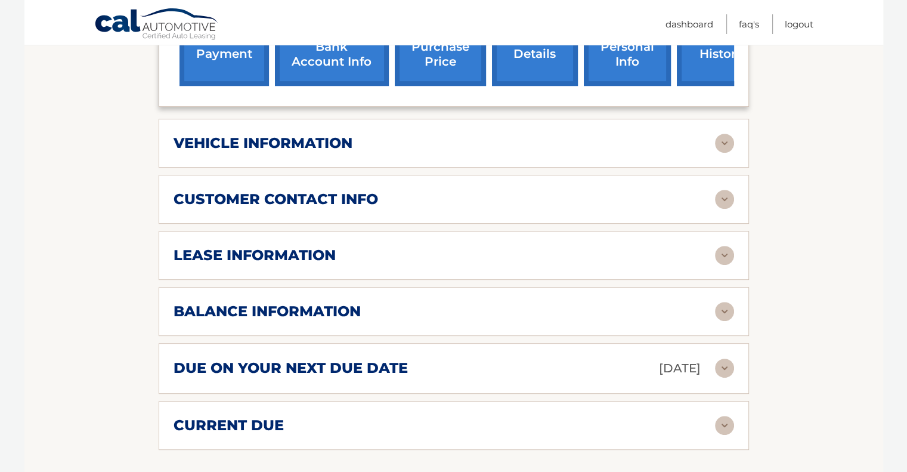 This screenshot has width=907, height=472. Describe the element at coordinates (157, 25) in the screenshot. I see `a: Cal Automotive` at that location.